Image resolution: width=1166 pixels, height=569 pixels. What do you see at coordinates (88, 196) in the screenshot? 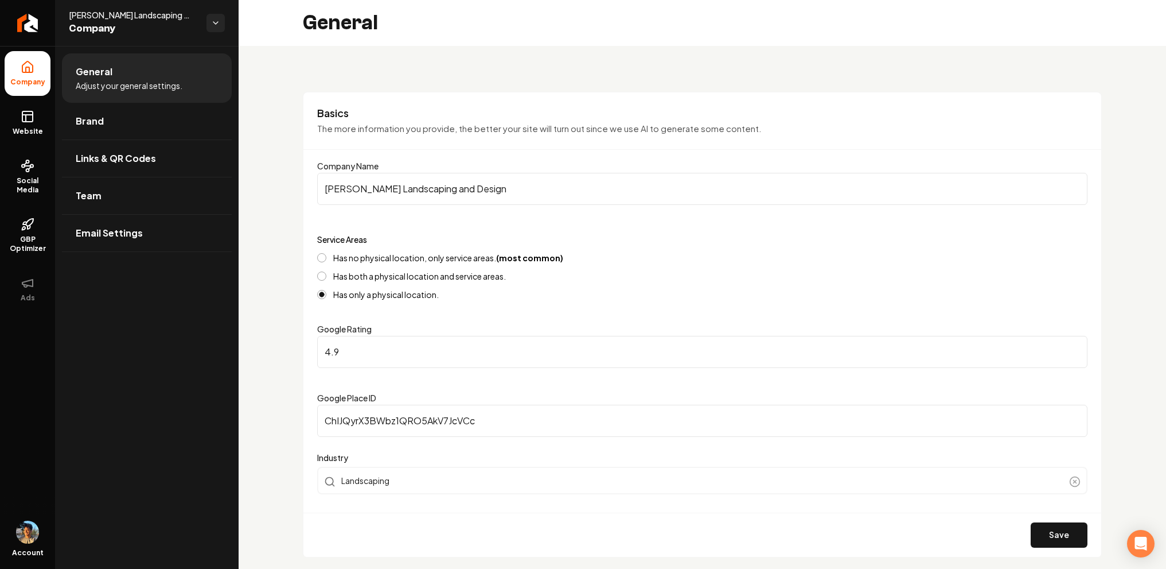
I see `span: Team` at bounding box center [88, 196].